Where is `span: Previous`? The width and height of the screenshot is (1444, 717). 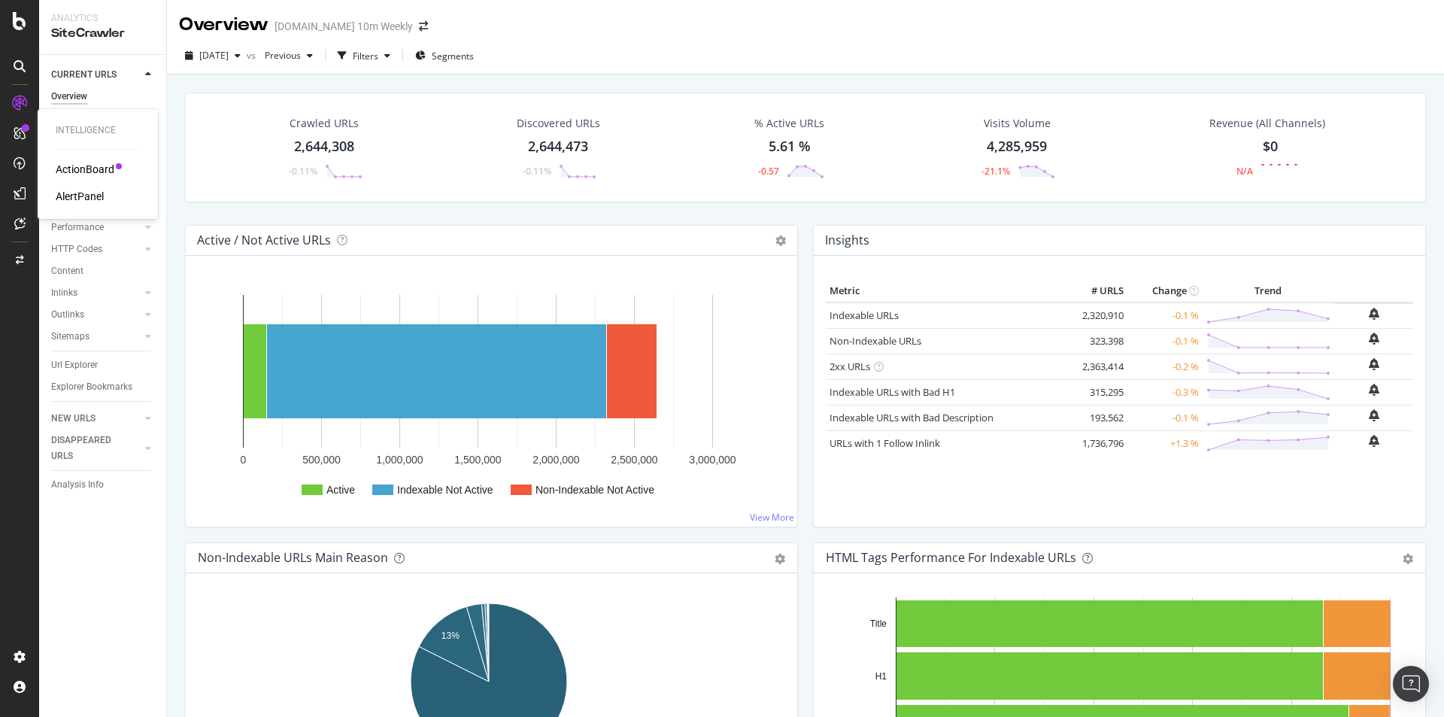
span: Previous is located at coordinates (280, 55).